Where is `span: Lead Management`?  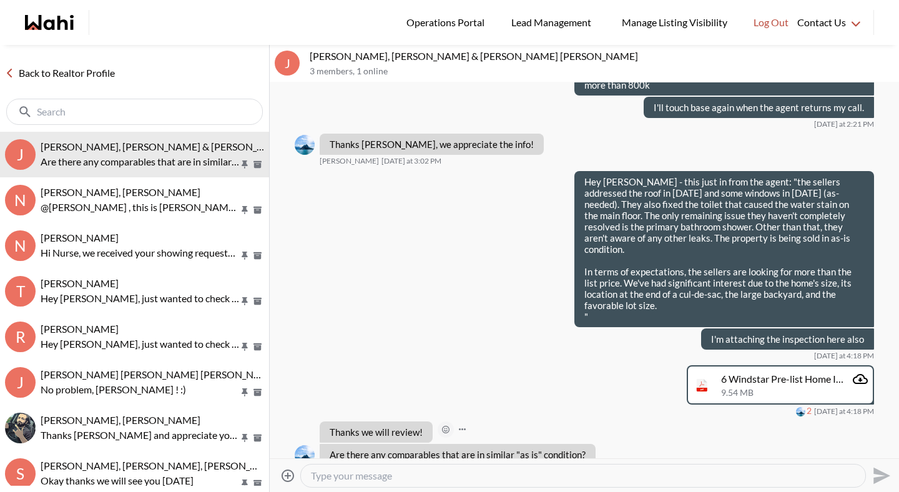
span: Lead Management is located at coordinates (553, 22).